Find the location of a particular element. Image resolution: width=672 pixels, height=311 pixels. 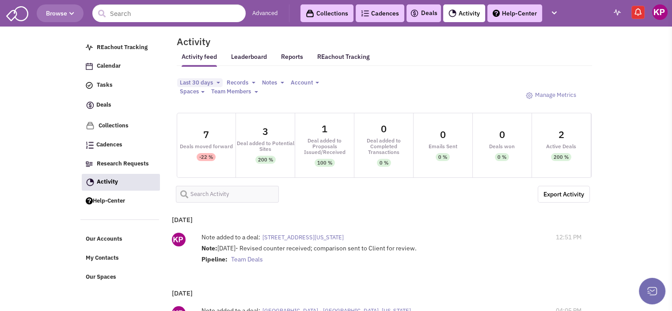

input: Search Activity is located at coordinates (228, 194).